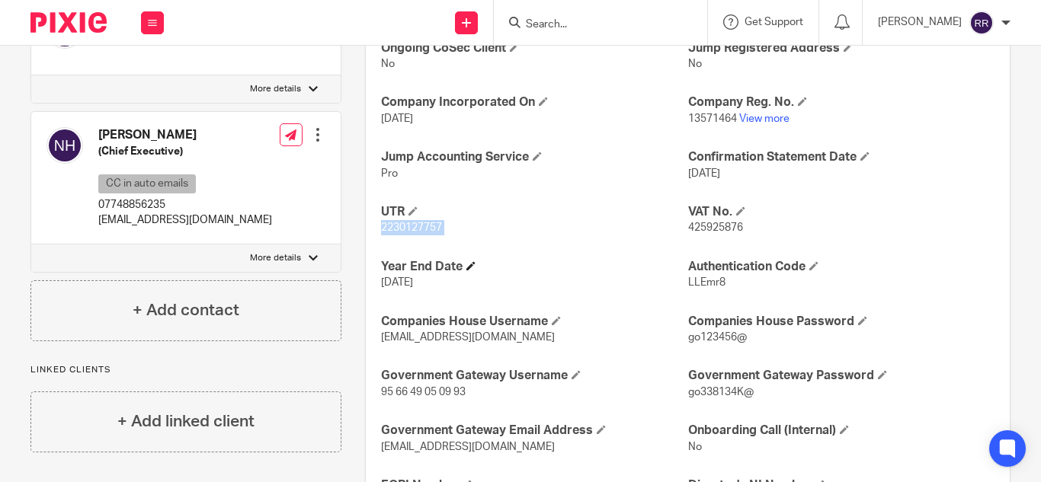 This screenshot has height=482, width=1041. What do you see at coordinates (706, 283) in the screenshot?
I see `span: LLEmr8` at bounding box center [706, 283].